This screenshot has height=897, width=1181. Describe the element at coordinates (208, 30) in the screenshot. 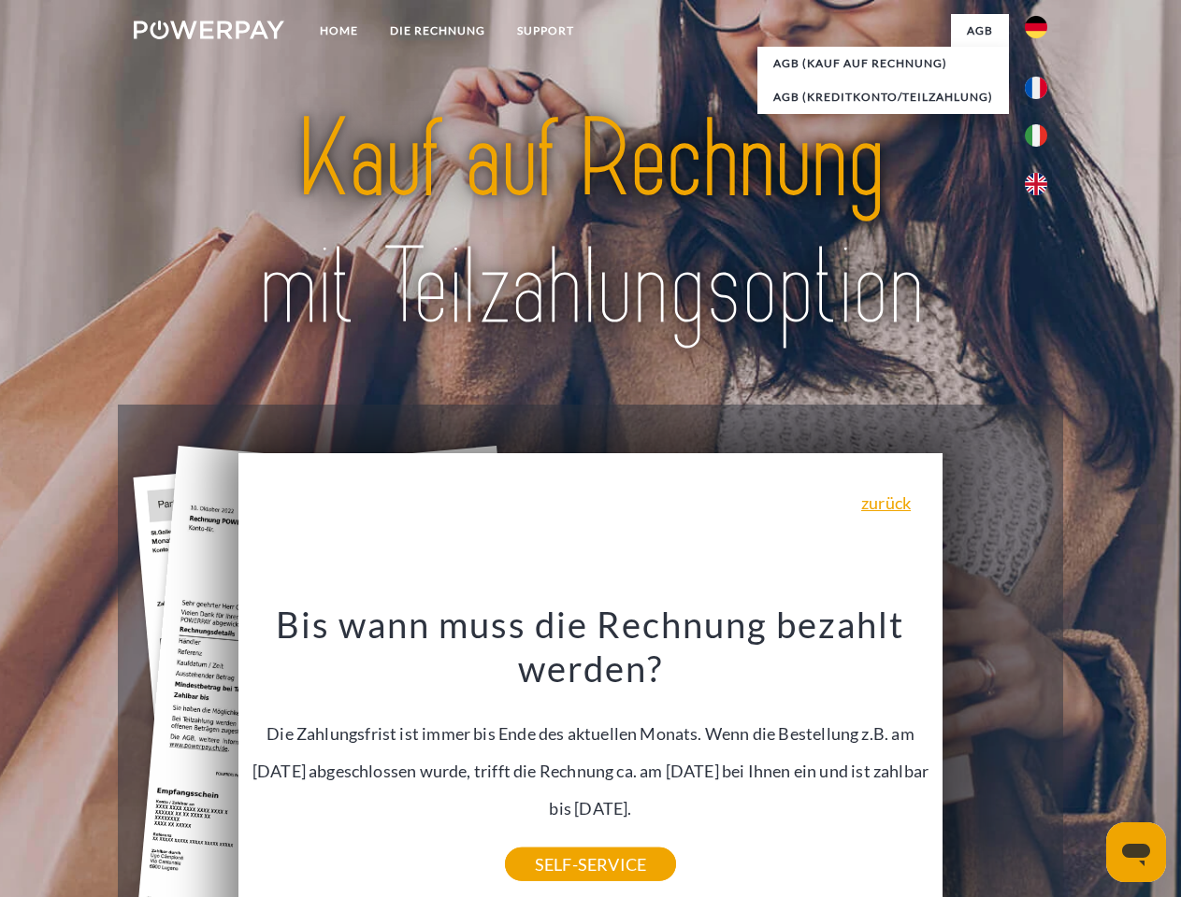

I see `img: logo-powerpay-white.svg` at that location.